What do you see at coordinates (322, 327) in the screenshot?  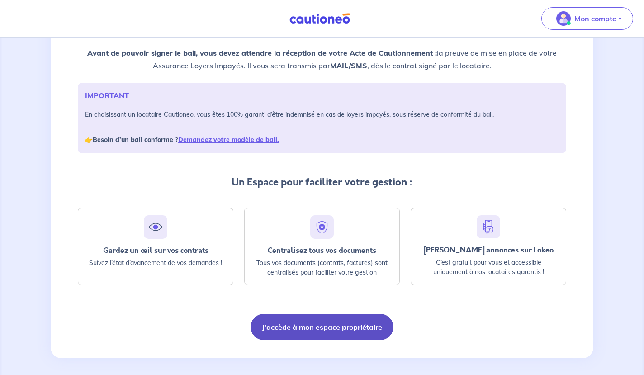 I see `button: J'accède à mon espace propriétaire` at bounding box center [322, 327].